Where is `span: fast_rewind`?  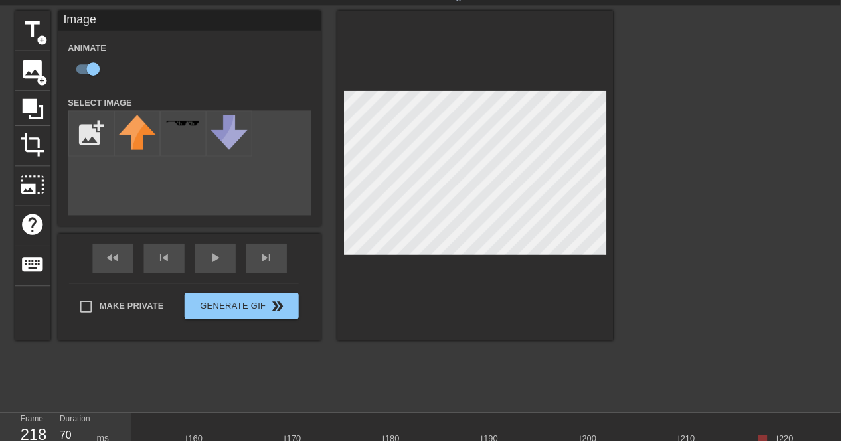
span: fast_rewind is located at coordinates (114, 260).